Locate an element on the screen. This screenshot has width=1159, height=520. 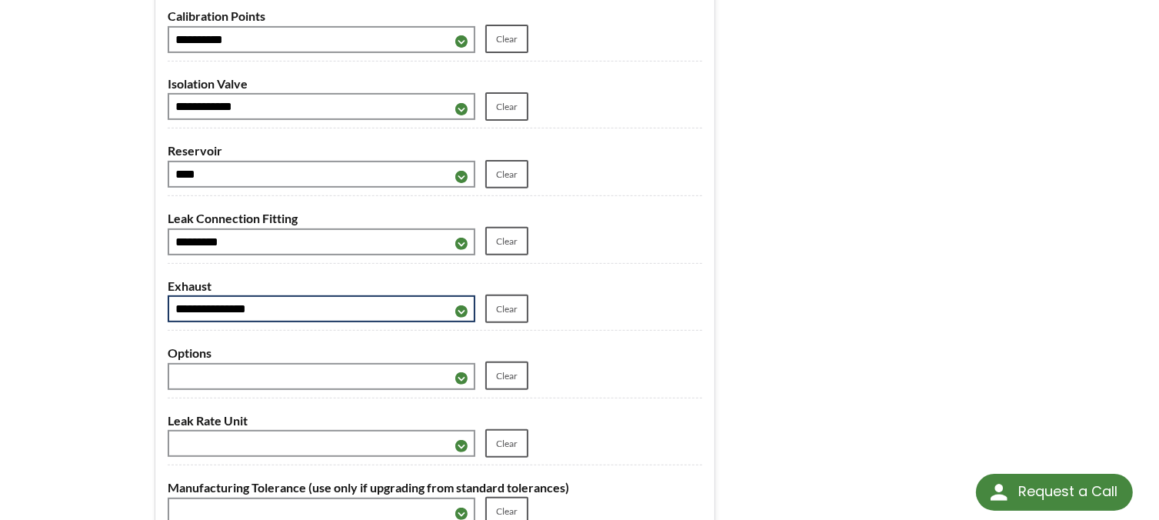
label: Reservoir is located at coordinates (435, 151).